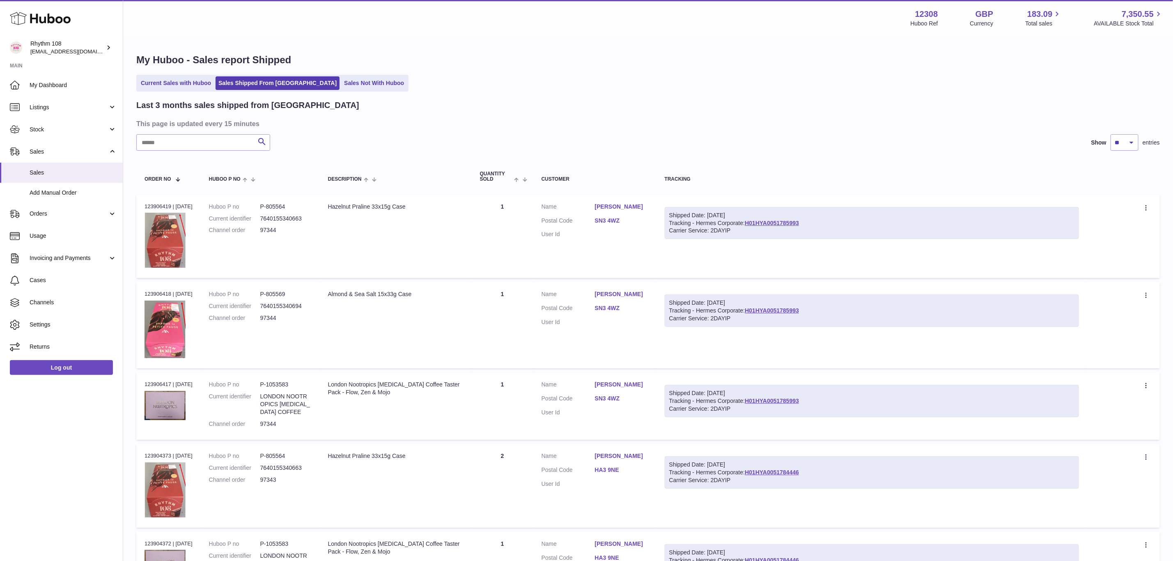 This screenshot has height=561, width=1173. What do you see at coordinates (286, 306) in the screenshot?
I see `dd: 7640155340694` at bounding box center [286, 306].